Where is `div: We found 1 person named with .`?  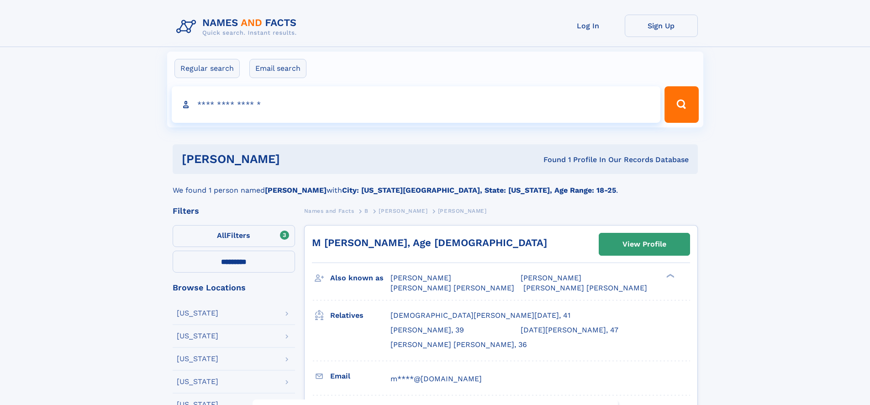
div: We found 1 person named with . is located at coordinates (435, 185).